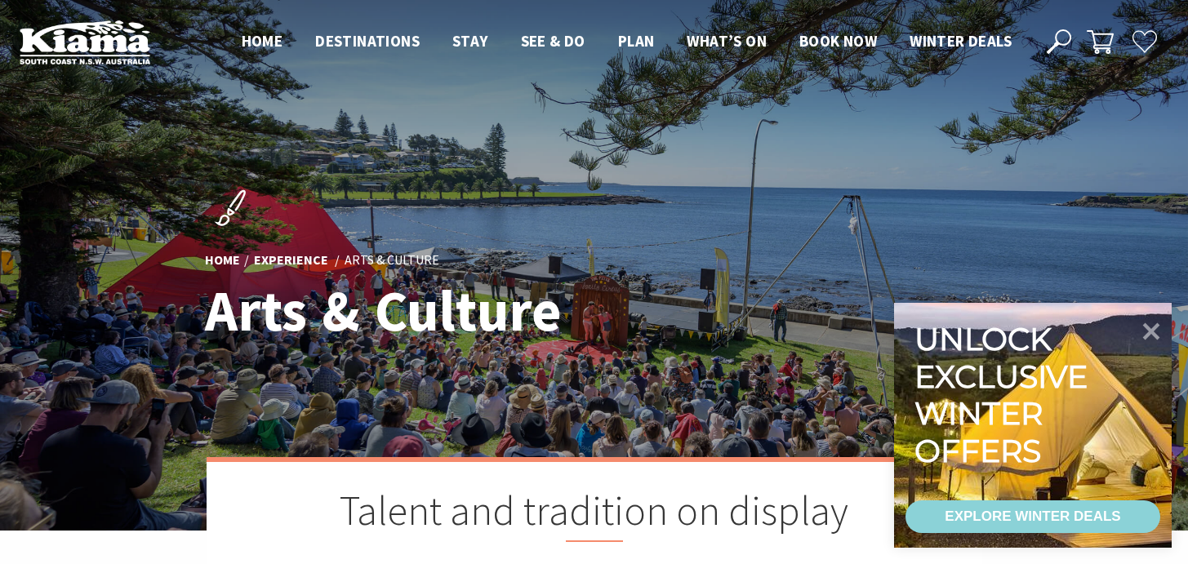 This screenshot has width=1188, height=564. I want to click on a: EXPLORE WINTER DEALS, so click(1033, 517).